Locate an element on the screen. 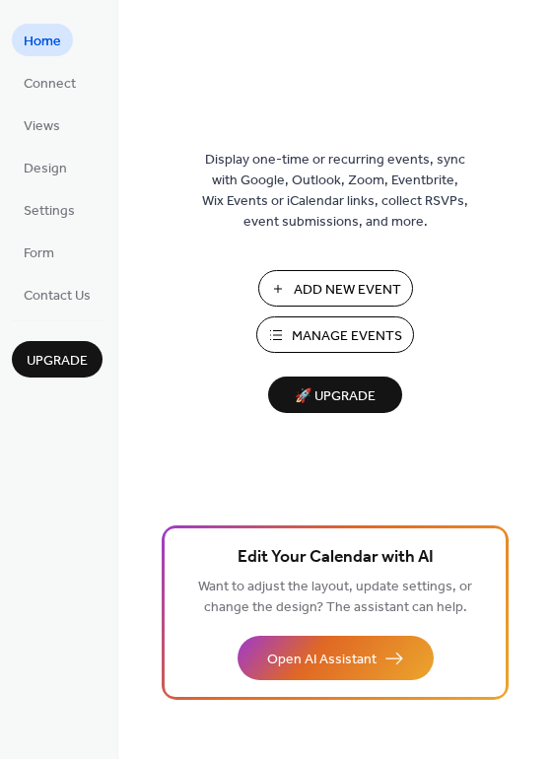  button: 🚀 Upgrade is located at coordinates (335, 394).